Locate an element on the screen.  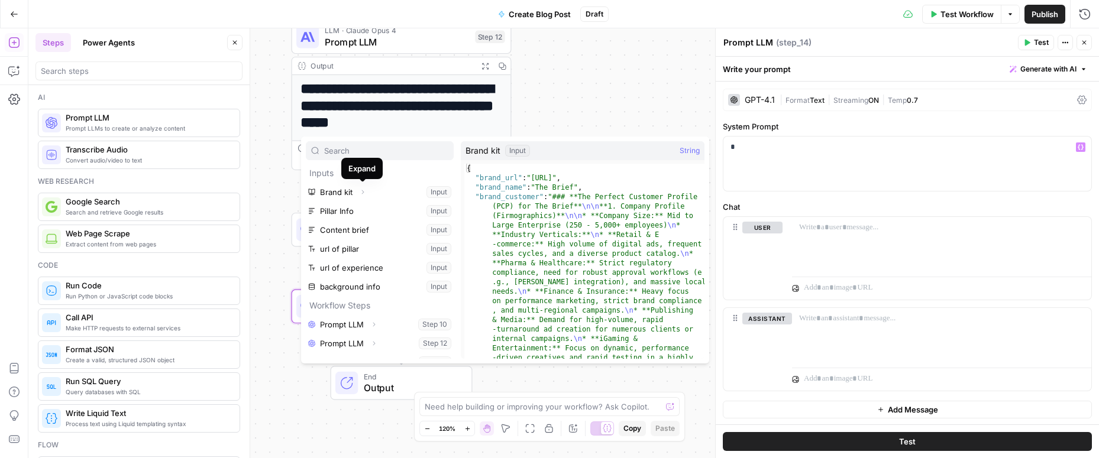
span: LLM · Claude Opus 4 is located at coordinates (397, 30).